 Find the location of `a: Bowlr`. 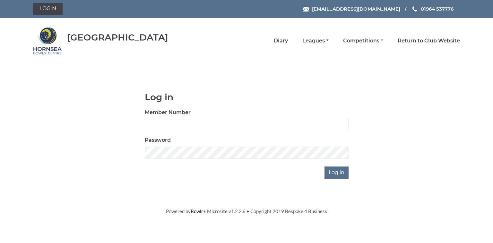

a: Bowlr is located at coordinates (197, 211).